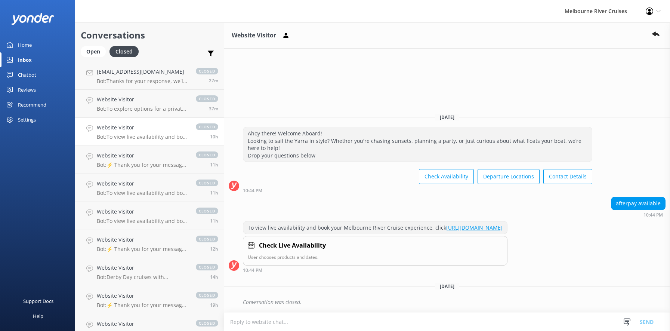  I want to click on div: Settings, so click(27, 120).